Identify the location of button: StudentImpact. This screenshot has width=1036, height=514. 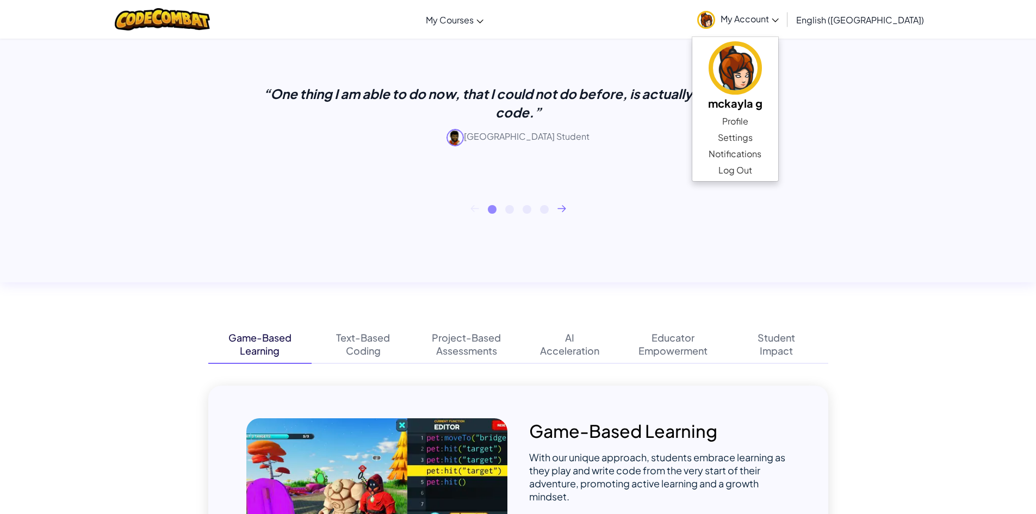
(776, 345).